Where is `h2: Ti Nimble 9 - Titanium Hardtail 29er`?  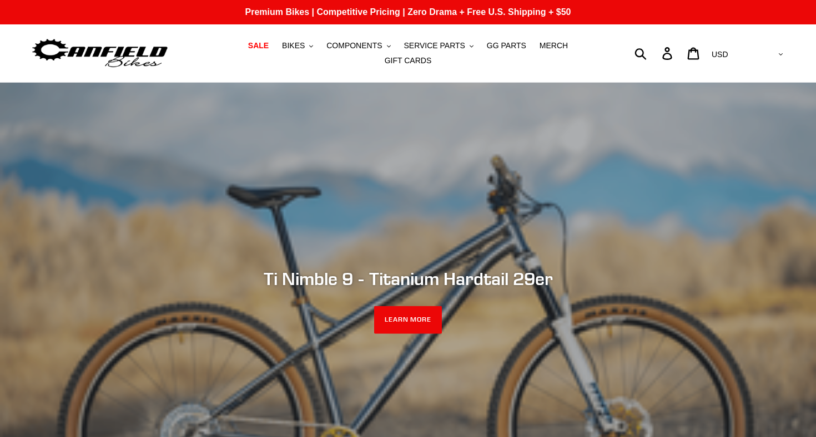 h2: Ti Nimble 9 - Titanium Hardtail 29er is located at coordinates (408, 279).